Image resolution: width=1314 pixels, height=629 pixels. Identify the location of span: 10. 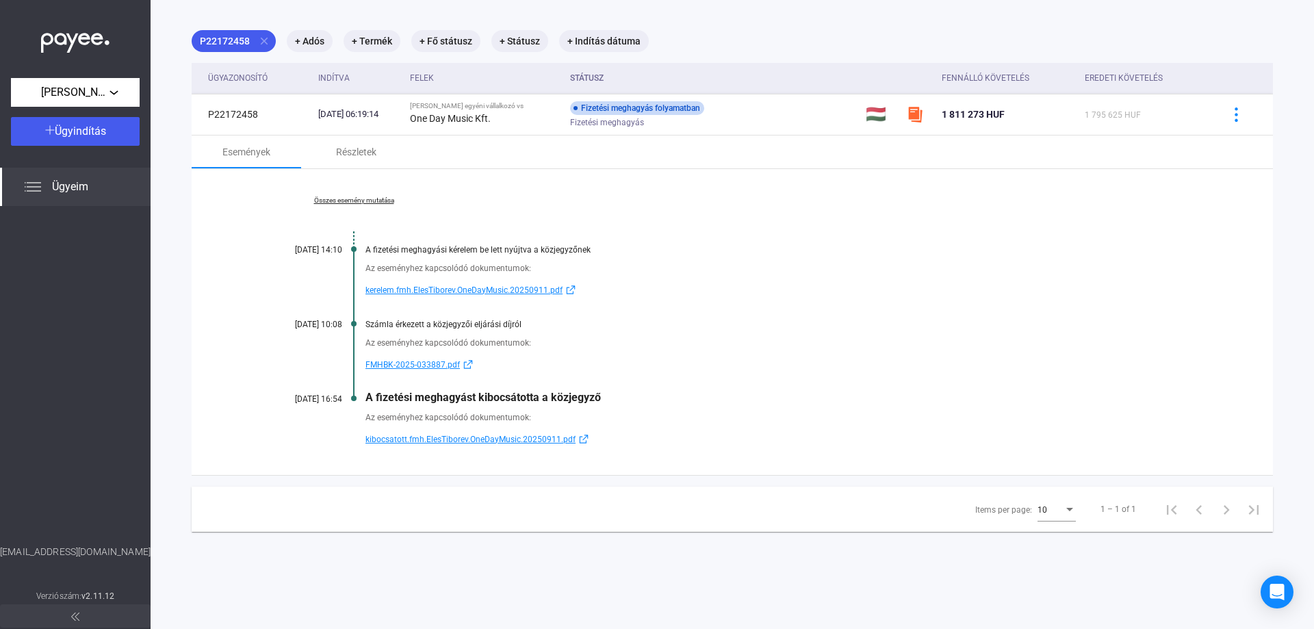
(1043, 510).